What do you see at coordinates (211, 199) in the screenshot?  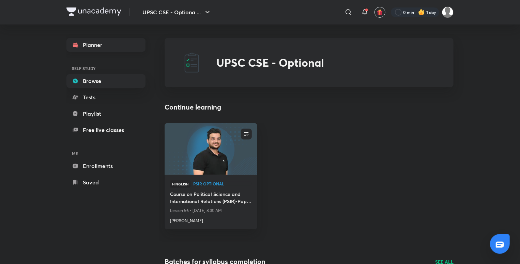 I see `a: Course on Political Science and International Relations (PSIR)-Paper I For 2026` at bounding box center [211, 199].